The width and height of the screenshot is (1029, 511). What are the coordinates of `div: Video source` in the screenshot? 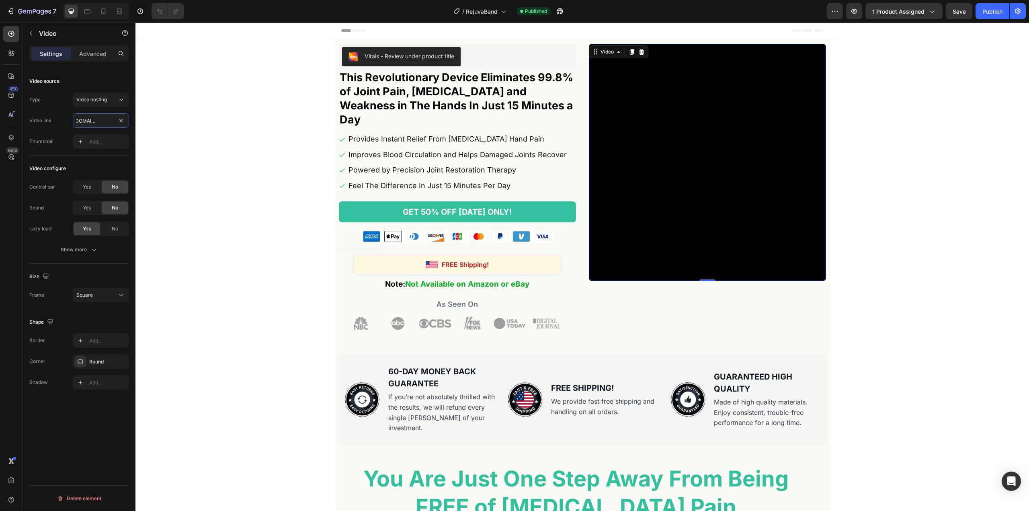 It's located at (44, 81).